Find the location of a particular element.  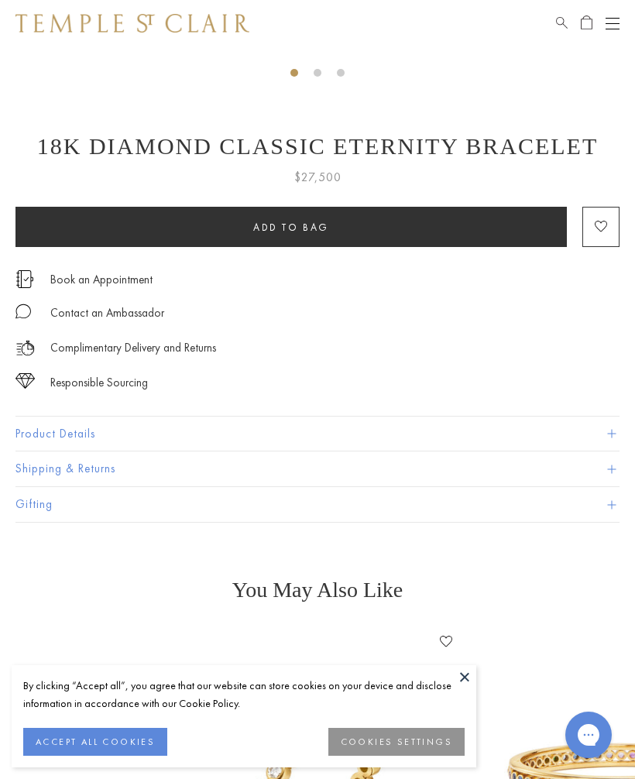

div: By clicking “Accept all”, you agree that our website can store cookies on your device and disclos... is located at coordinates (244, 695).